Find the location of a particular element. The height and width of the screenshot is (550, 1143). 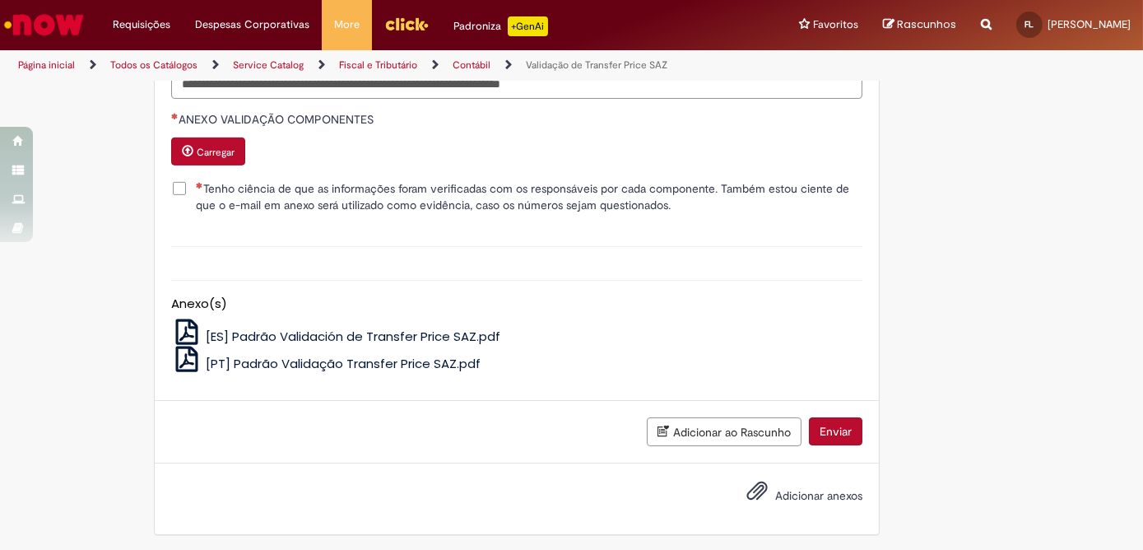

a: Contábil is located at coordinates (472, 65).